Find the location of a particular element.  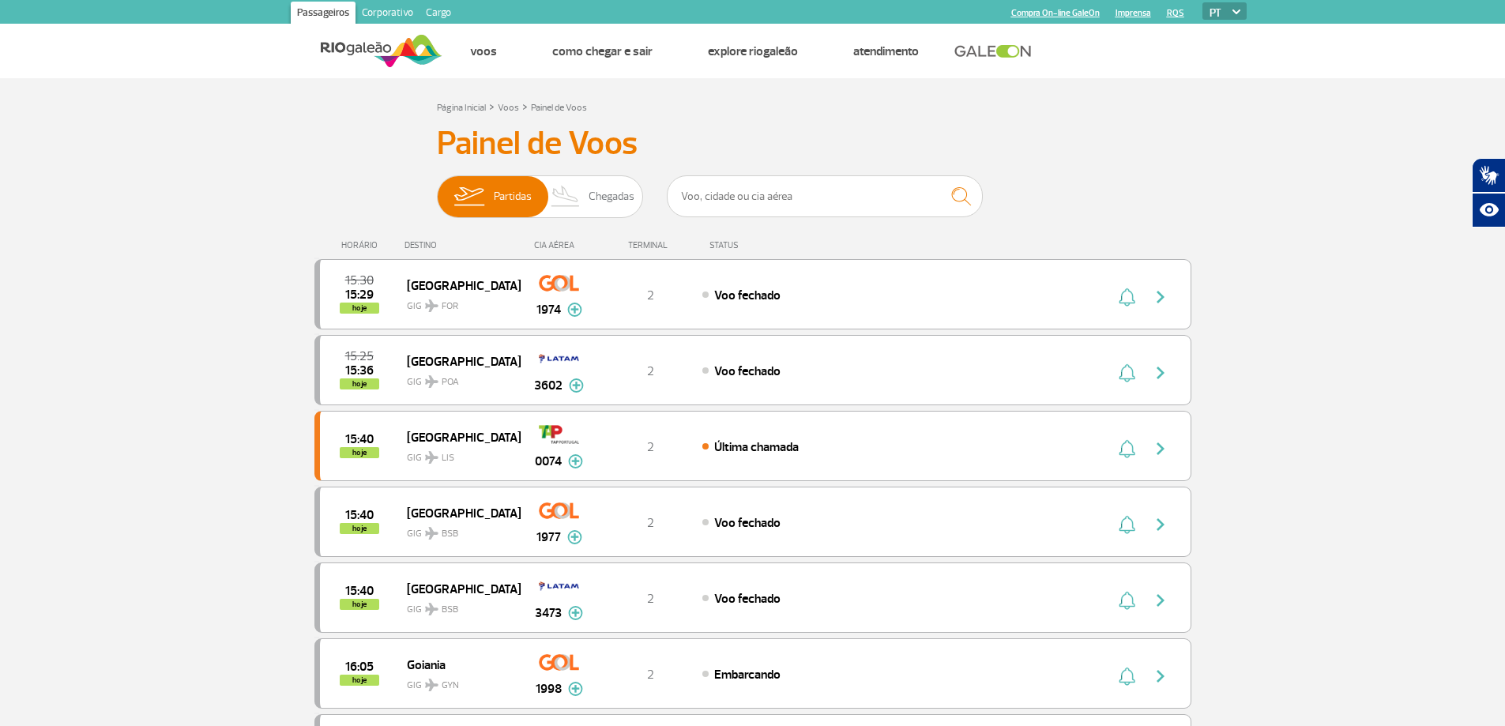

div: DESTINO is located at coordinates (462, 245).